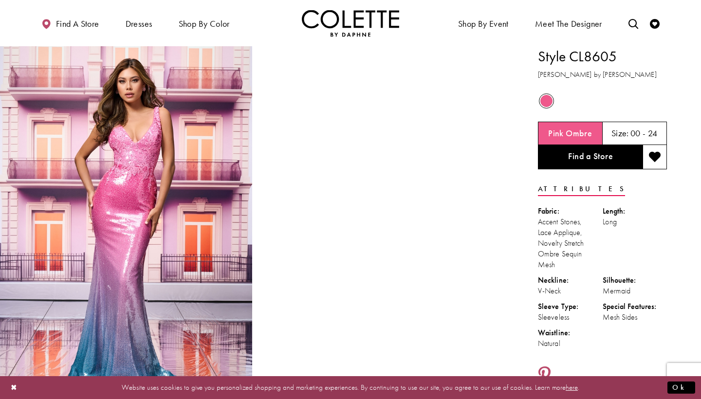  Describe the element at coordinates (655, 23) in the screenshot. I see `a: Check Wishlist` at that location.